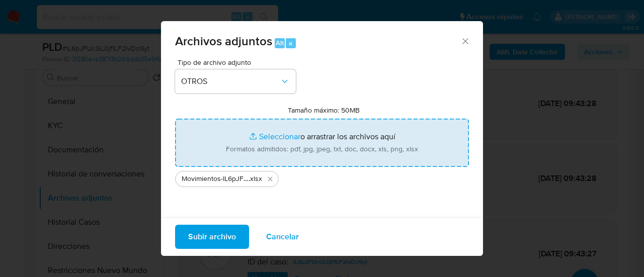  I want to click on span: Movimientos-lL6pJFUcGL0jf1LF2ivDo9yt, so click(215, 179).